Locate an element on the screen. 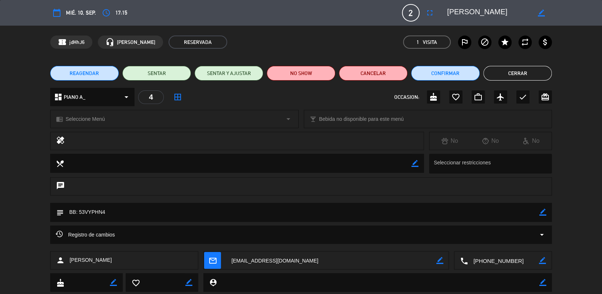 The image size is (602, 294). i: local_bar is located at coordinates (313, 119).